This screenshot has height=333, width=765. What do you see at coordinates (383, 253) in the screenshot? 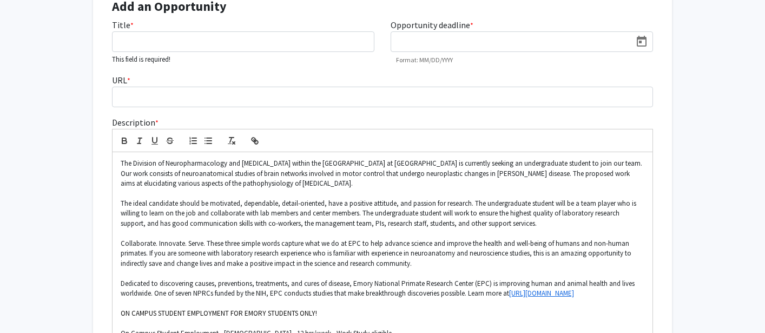
I see `p: Collaborate. Innovate. Serve. These three simple words capture what we do at EPC to help advance ...` at bounding box center [383, 253].